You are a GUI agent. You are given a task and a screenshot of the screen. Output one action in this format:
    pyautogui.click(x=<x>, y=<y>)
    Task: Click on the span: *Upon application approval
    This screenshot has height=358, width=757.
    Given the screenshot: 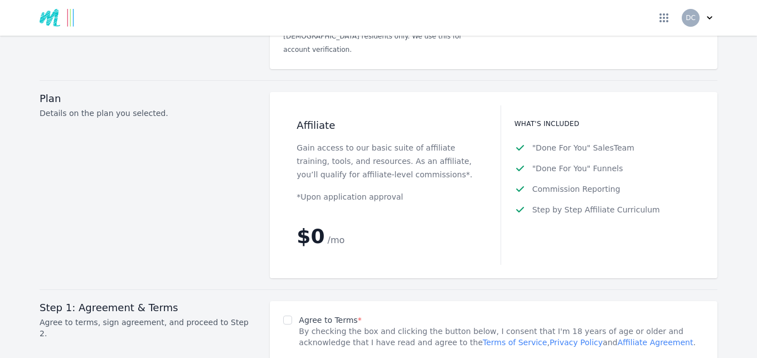 What is the action you would take?
    pyautogui.click(x=349, y=197)
    